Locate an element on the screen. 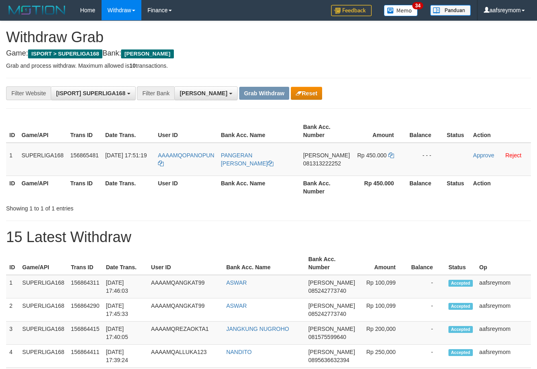 The height and width of the screenshot is (369, 537). span: AAAAMQOPANOPUN is located at coordinates (186, 155).